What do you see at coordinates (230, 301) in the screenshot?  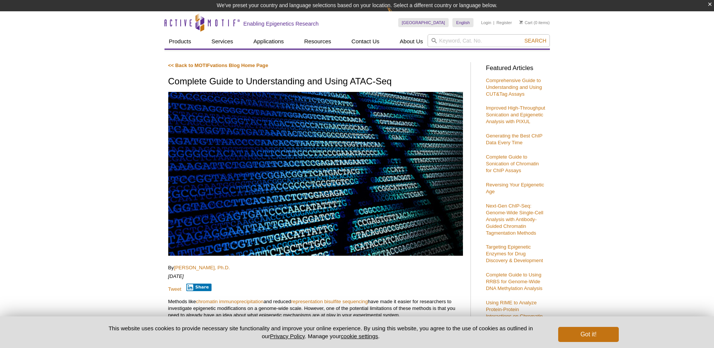 I see `a: chromatin immunoprecipitation` at bounding box center [230, 301].